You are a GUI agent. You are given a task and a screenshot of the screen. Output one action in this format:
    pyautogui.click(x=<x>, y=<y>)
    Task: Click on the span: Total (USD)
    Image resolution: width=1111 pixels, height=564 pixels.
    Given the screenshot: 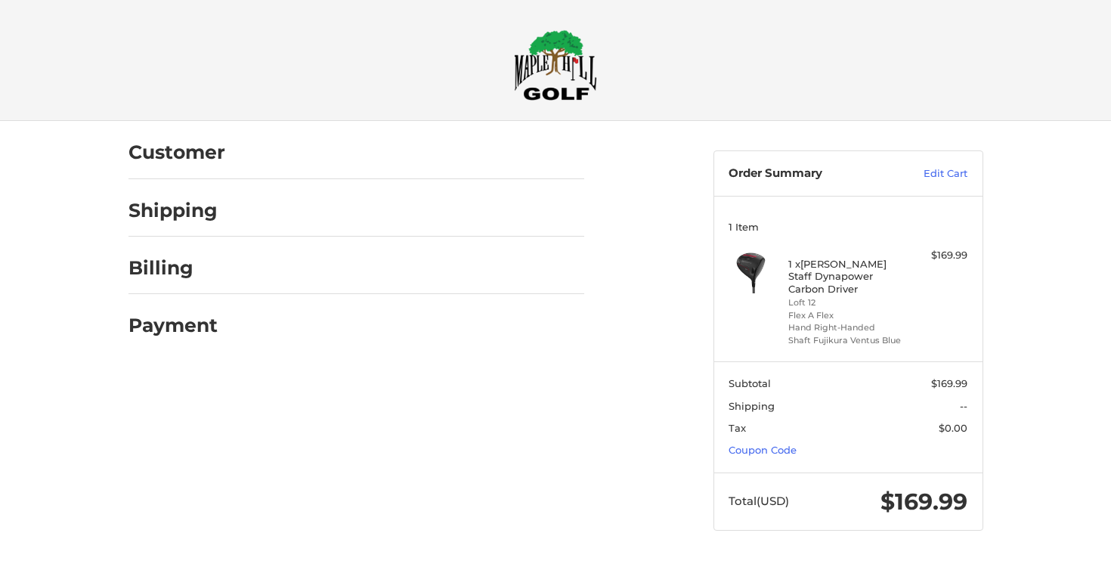 What is the action you would take?
    pyautogui.click(x=759, y=500)
    